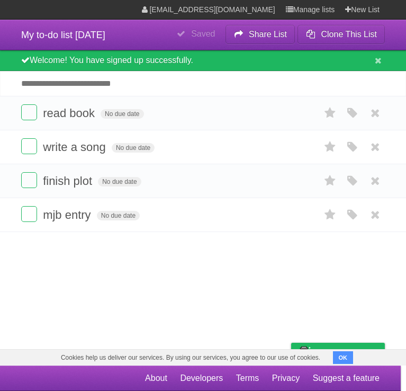  Describe the element at coordinates (341, 34) in the screenshot. I see `button: Clone This List` at that location.